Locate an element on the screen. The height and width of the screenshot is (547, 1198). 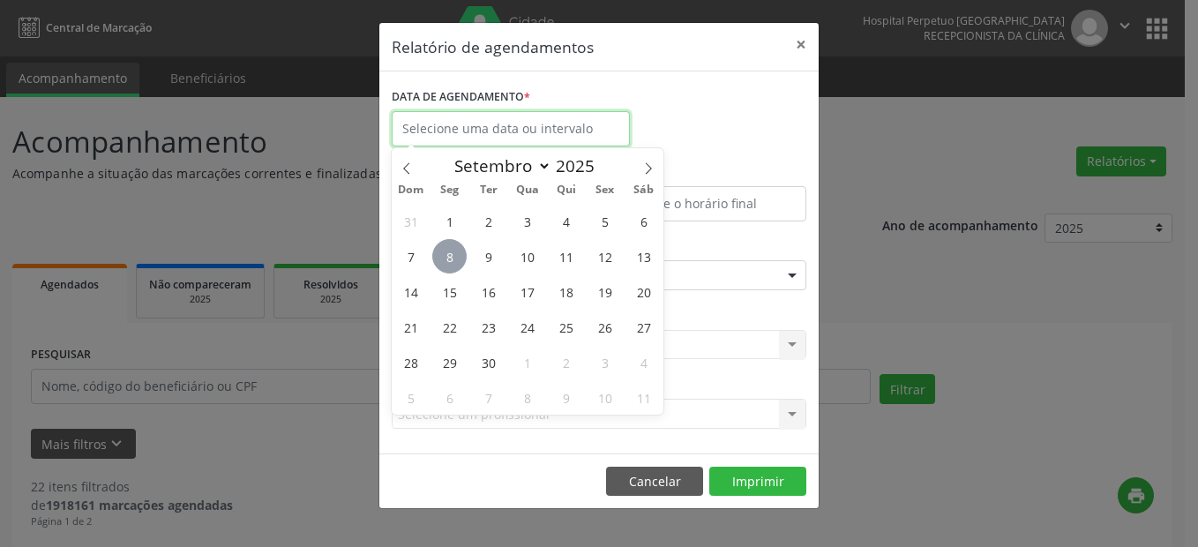
label: DATA DE AGENDAMENTO is located at coordinates (461, 97).